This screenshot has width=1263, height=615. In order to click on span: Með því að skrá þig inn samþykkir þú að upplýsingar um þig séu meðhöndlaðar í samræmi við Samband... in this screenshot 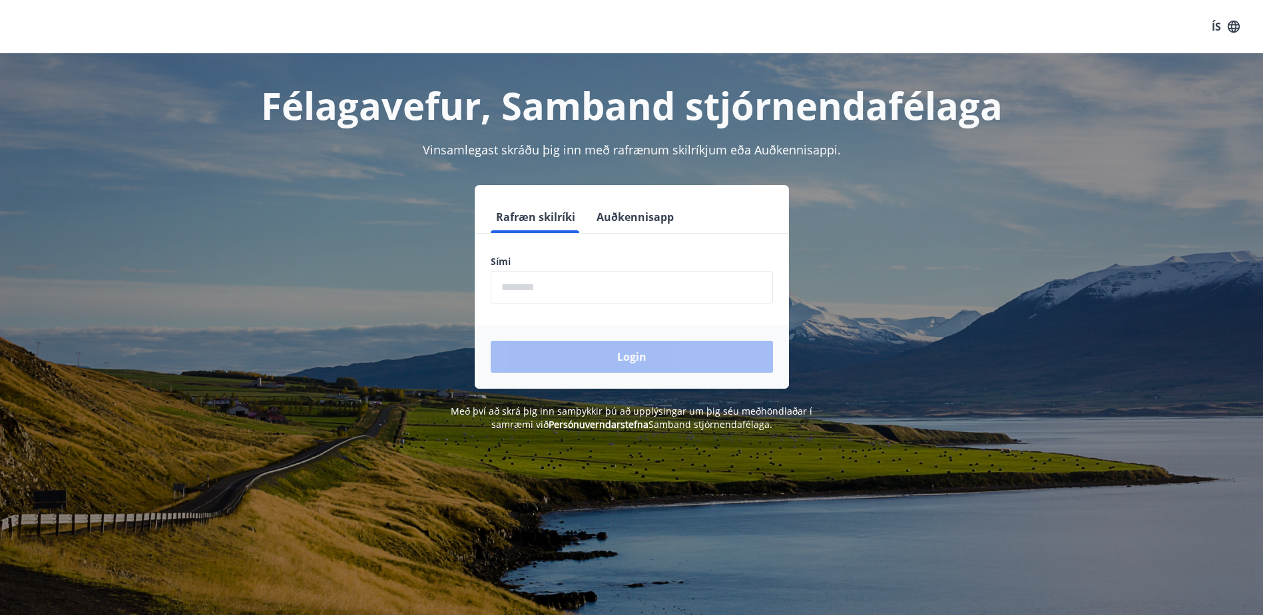, I will do `click(631, 417)`.